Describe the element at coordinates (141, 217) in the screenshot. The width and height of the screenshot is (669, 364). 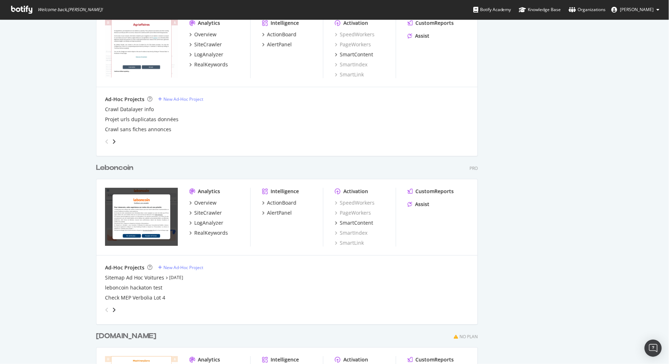
I see `img: leboncoin.fr` at that location.